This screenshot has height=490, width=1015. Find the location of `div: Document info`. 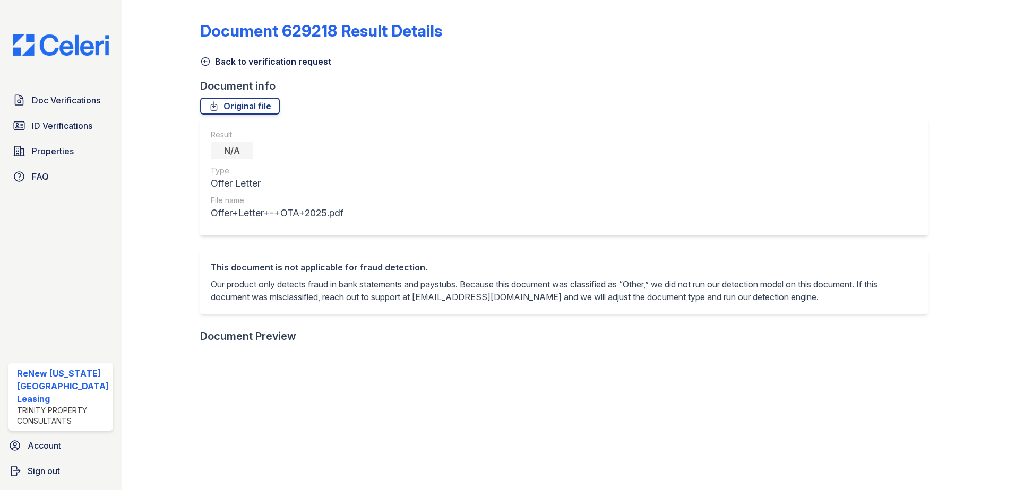

div: Document info is located at coordinates (568, 86).